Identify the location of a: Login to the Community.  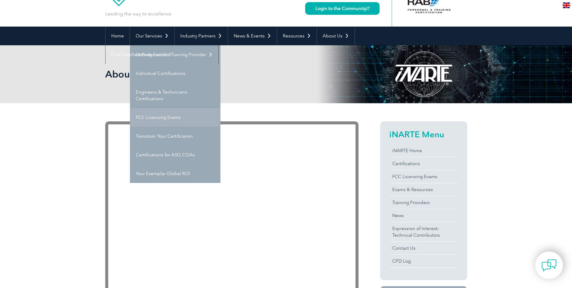
(342, 8).